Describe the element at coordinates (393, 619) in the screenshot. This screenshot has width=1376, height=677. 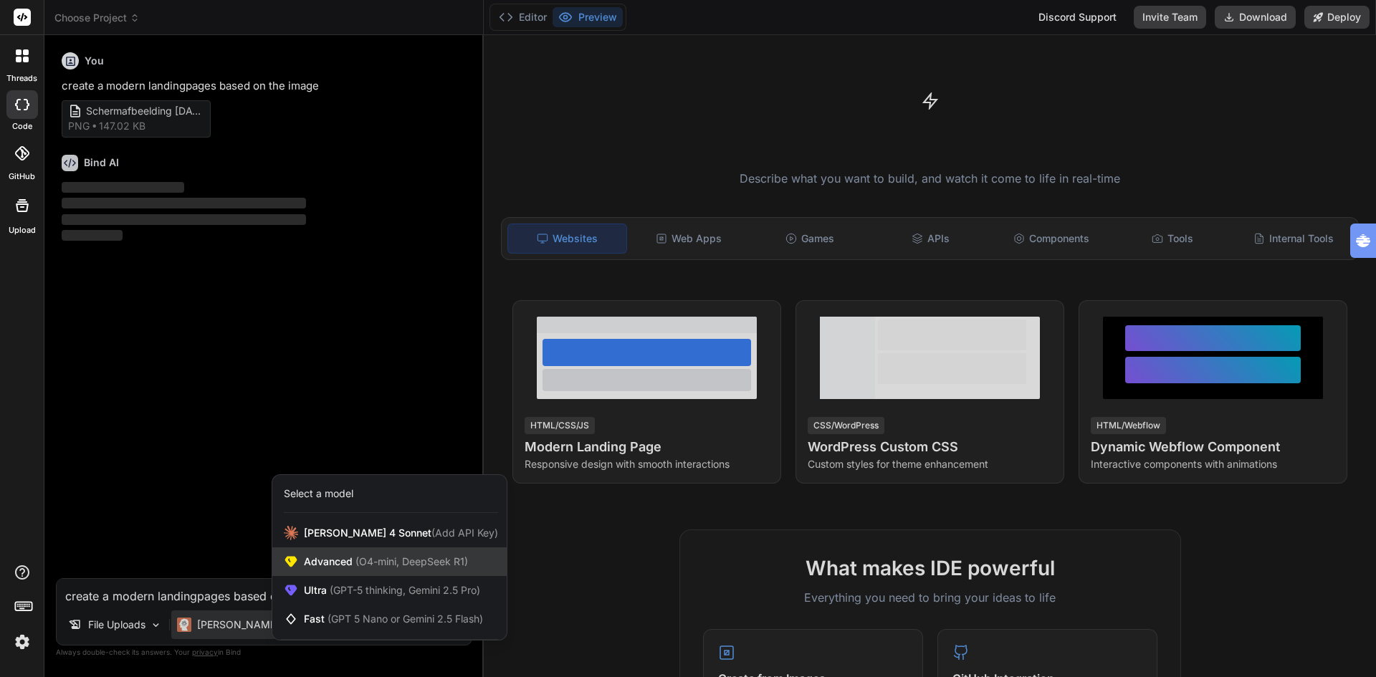
I see `span: Fast` at that location.